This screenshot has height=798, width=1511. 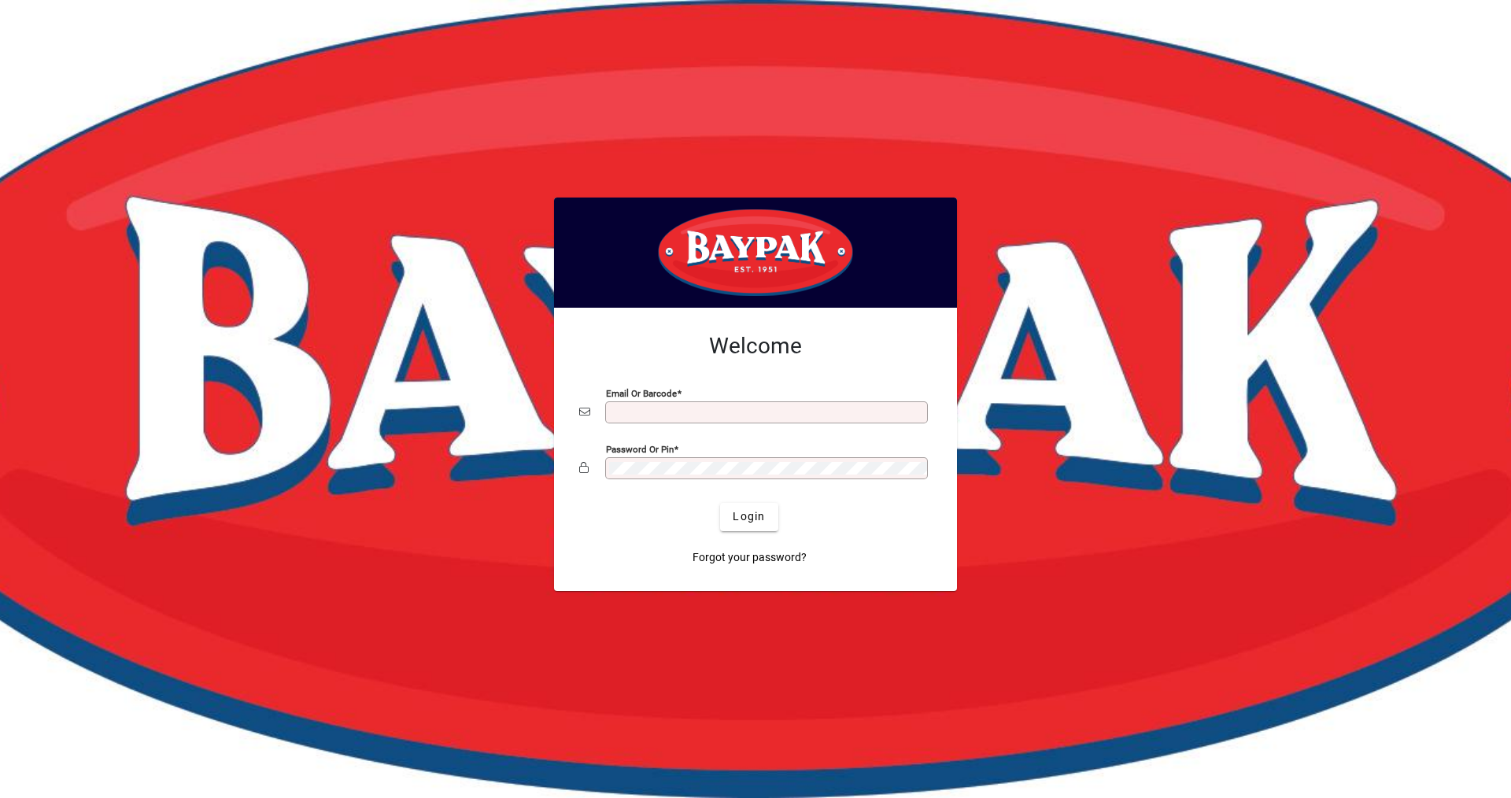 I want to click on span: Login, so click(x=749, y=516).